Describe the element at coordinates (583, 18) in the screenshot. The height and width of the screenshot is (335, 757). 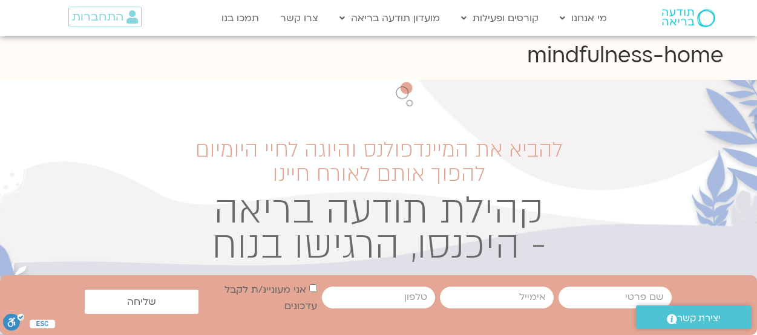
I see `a: מי אנחנו` at that location.